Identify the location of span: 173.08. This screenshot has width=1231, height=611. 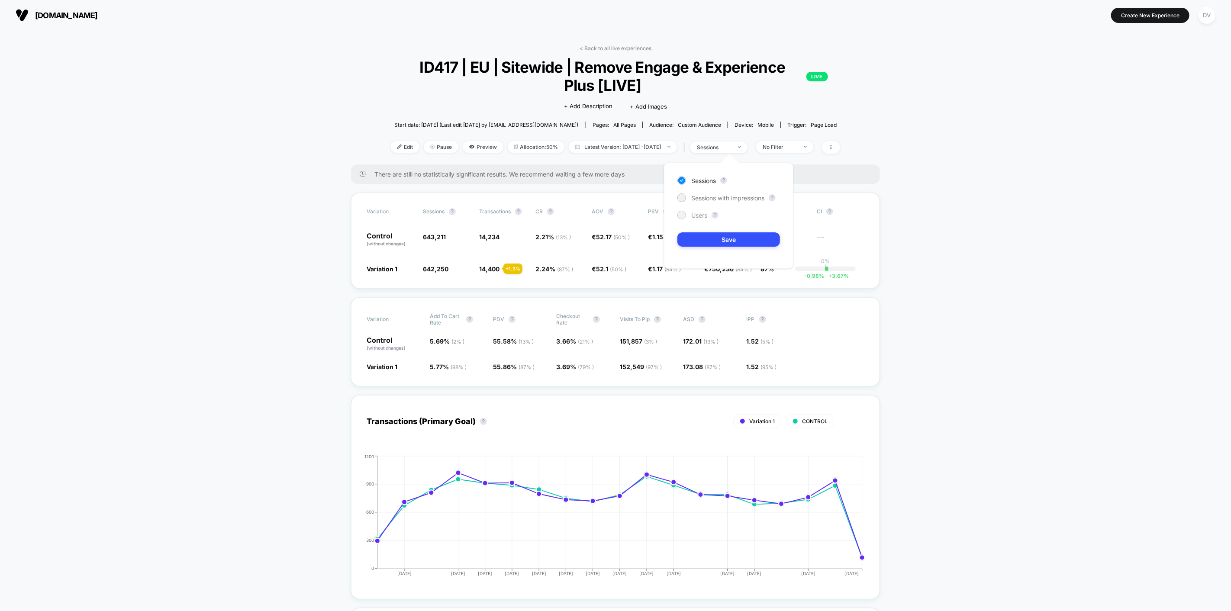
(702, 367).